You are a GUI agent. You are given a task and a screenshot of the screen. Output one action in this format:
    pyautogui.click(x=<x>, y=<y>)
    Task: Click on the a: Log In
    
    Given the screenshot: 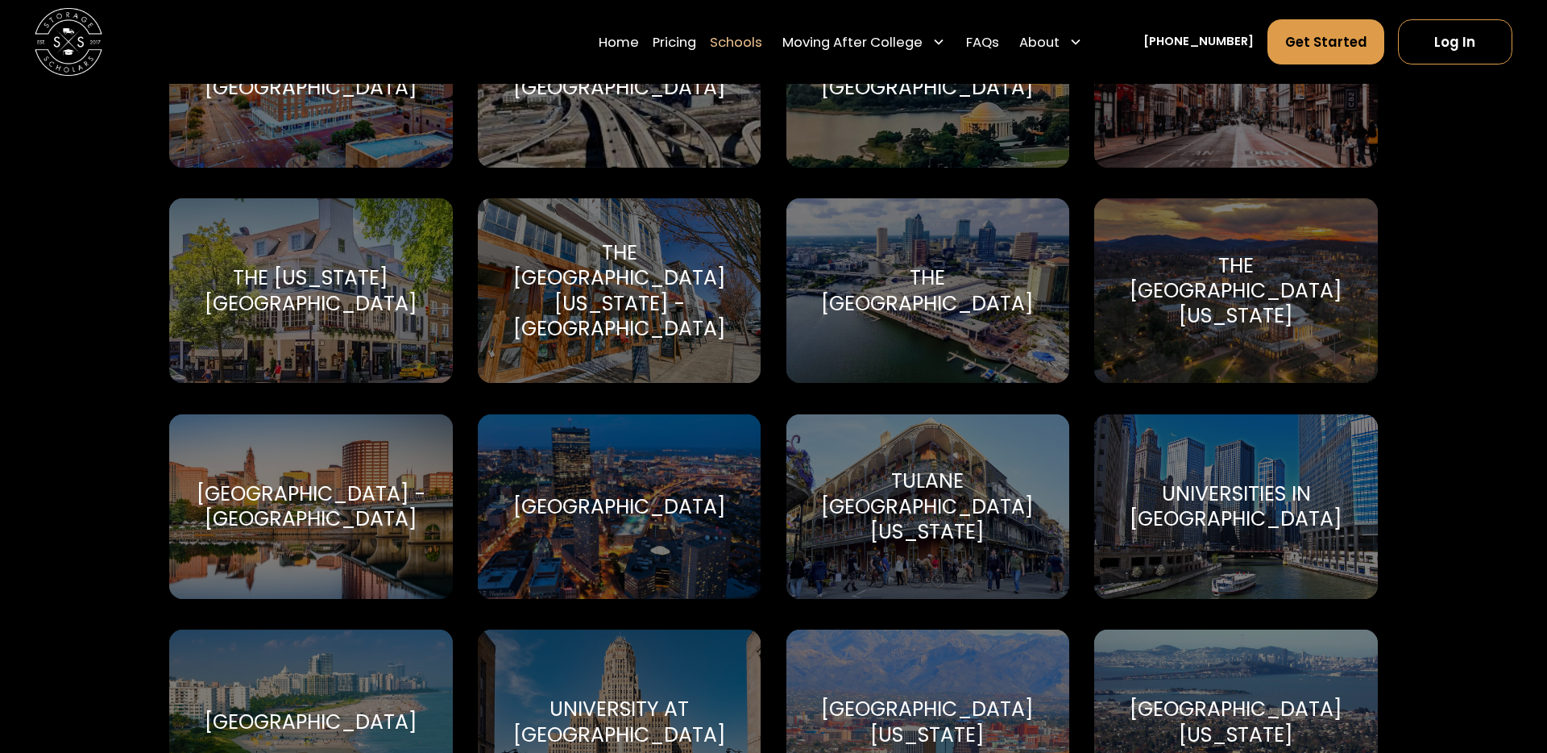 What is the action you would take?
    pyautogui.click(x=1455, y=42)
    